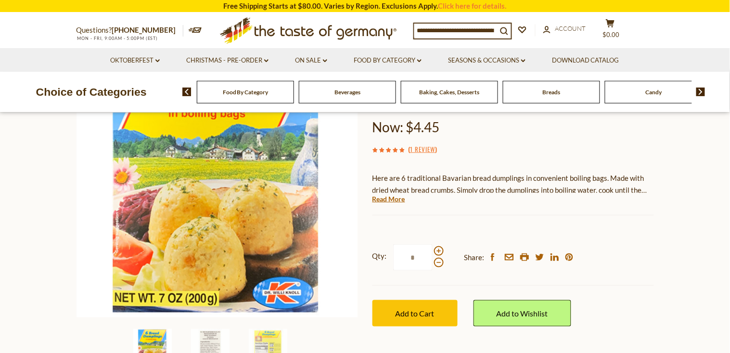 The height and width of the screenshot is (353, 730). I want to click on span: MON - FRI, 9:00AM - 5:00PM (EST), so click(117, 38).